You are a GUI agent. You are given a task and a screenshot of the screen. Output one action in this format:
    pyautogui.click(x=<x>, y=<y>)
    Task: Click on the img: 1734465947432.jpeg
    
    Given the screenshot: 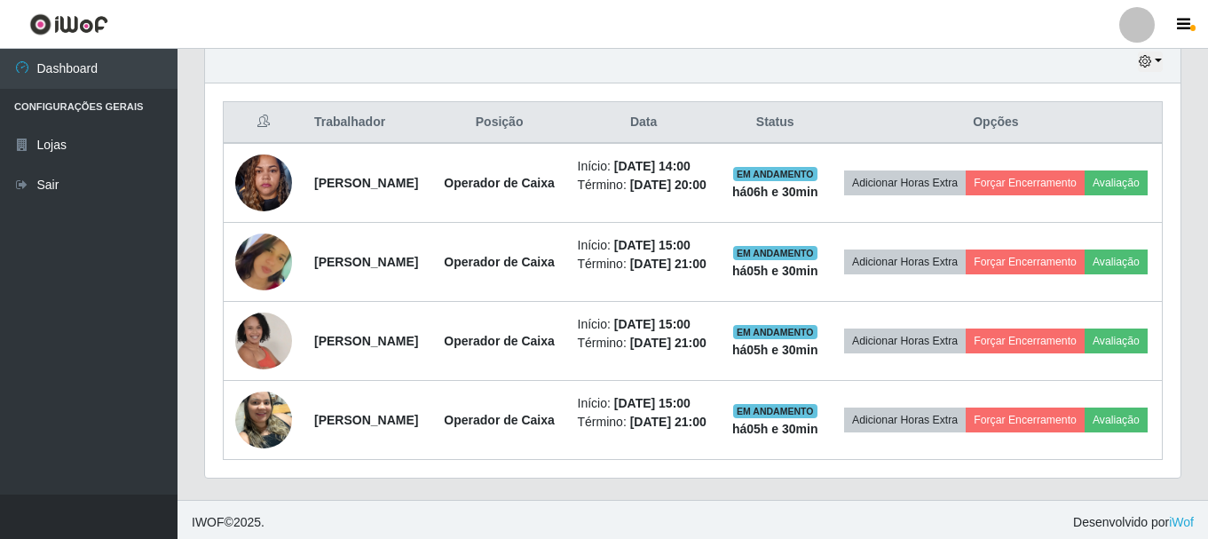 What is the action you would take?
    pyautogui.click(x=264, y=182)
    